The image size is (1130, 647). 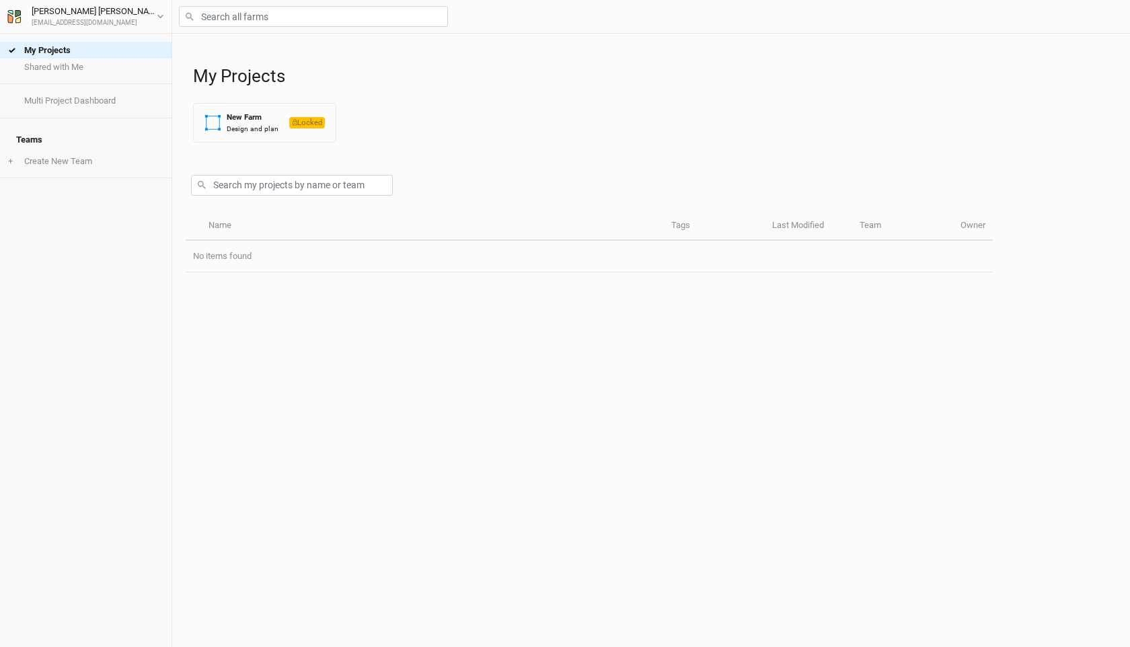 What do you see at coordinates (655, 76) in the screenshot?
I see `h1: My Projects` at bounding box center [655, 76].